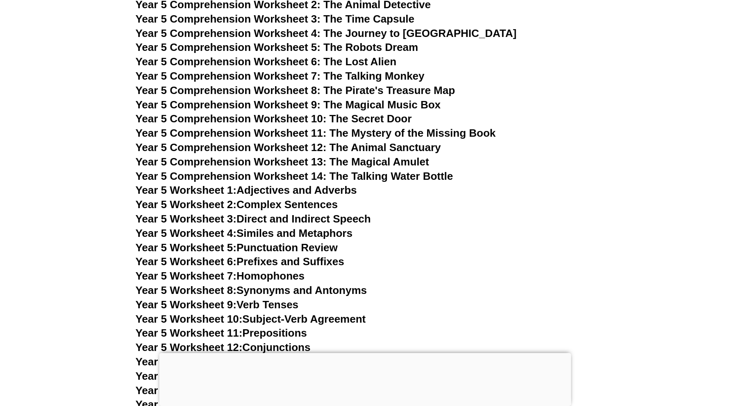 Image resolution: width=730 pixels, height=406 pixels. Describe the element at coordinates (280, 76) in the screenshot. I see `span: Year 5 Comprehension Worksheet 7: The Talking Monkey` at that location.